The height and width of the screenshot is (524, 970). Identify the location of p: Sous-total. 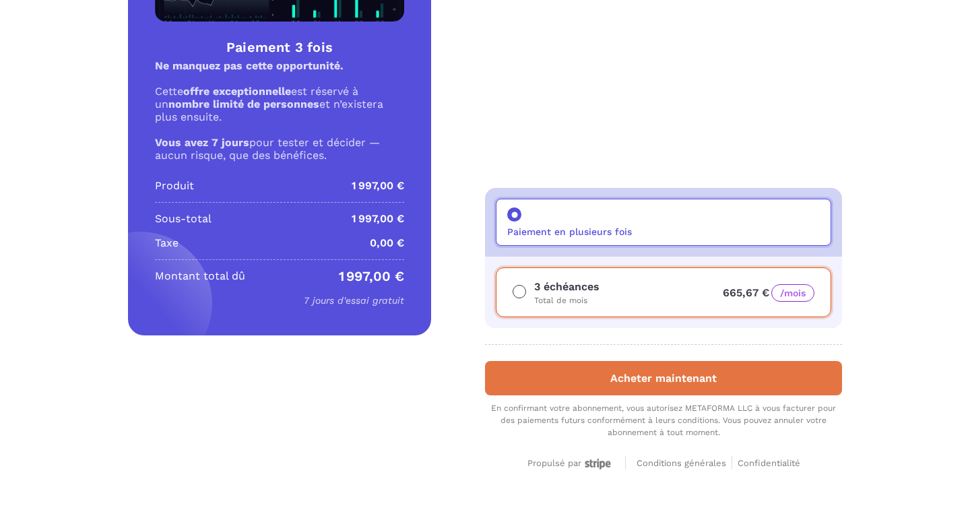
(183, 219).